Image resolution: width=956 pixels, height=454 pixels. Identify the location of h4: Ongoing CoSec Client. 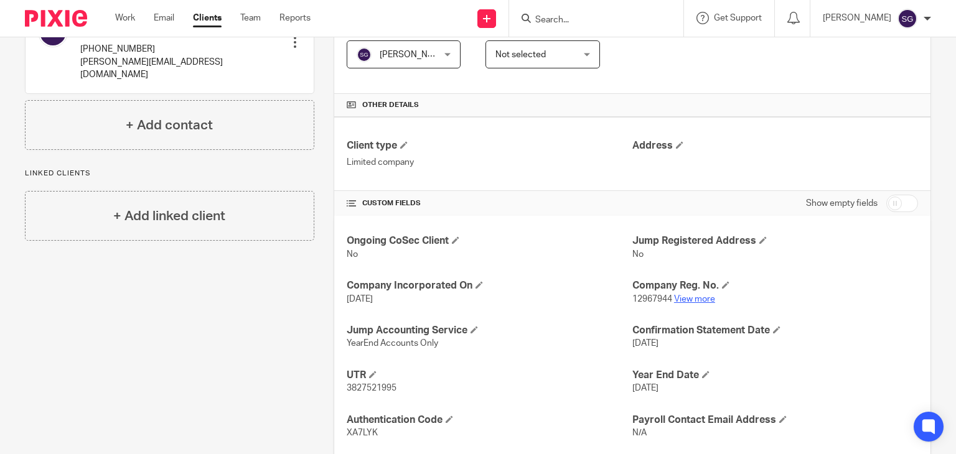
(489, 241).